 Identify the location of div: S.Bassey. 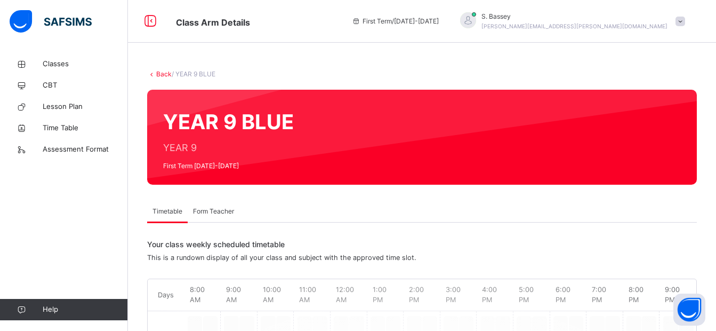
(570, 21).